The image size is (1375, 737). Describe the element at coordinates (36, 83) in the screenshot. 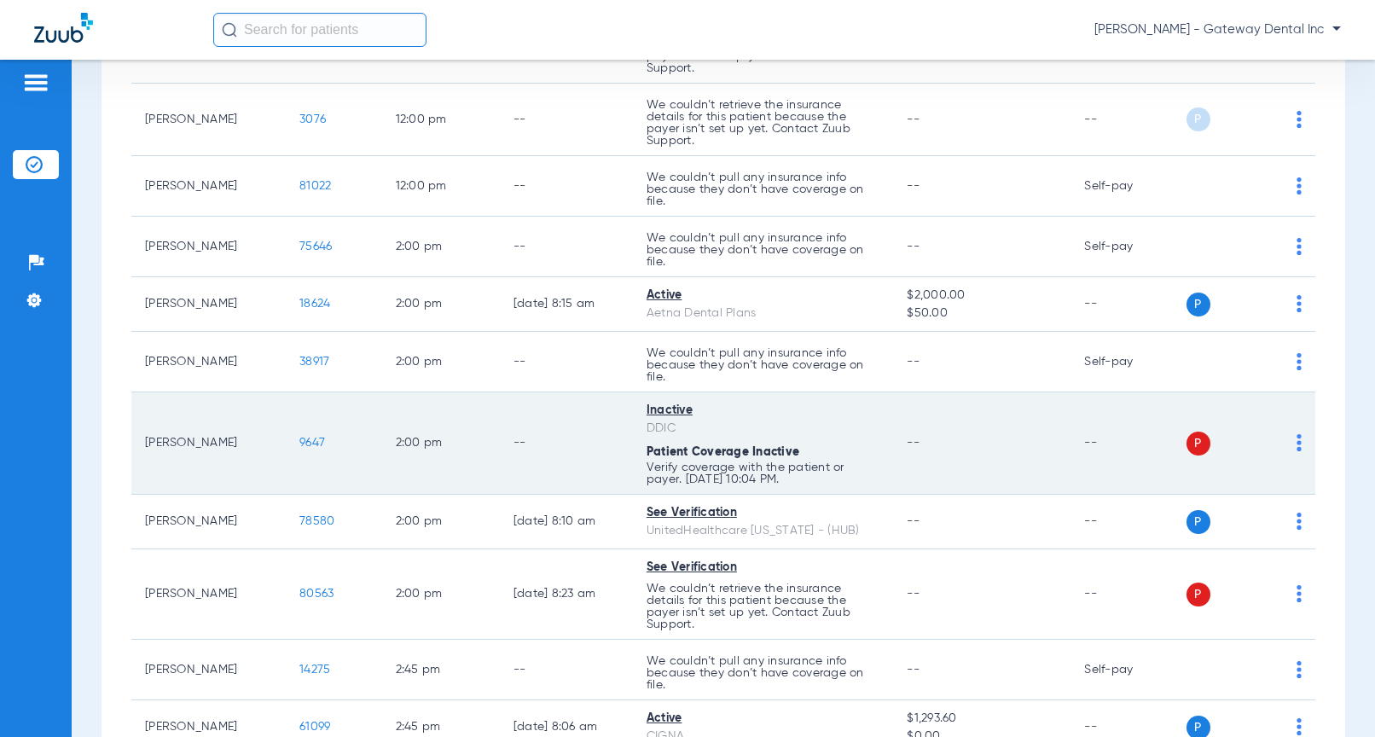

I see `img: hamburger-icon` at that location.